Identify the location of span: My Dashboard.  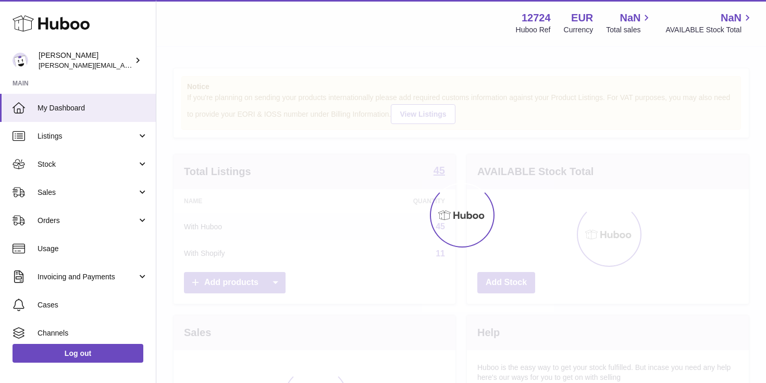
(93, 108).